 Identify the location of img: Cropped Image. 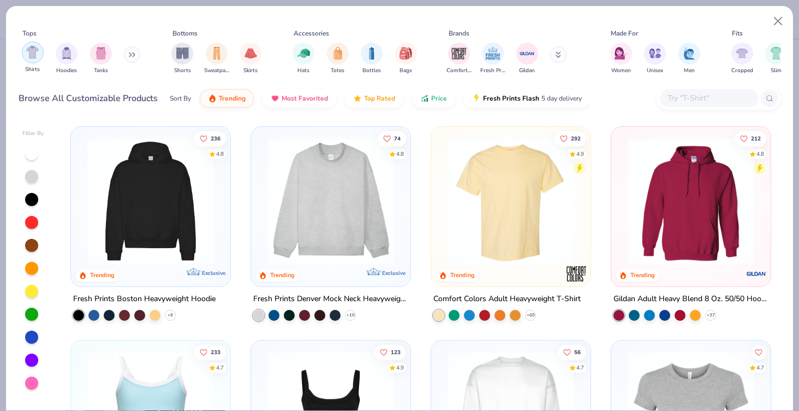
(742, 53).